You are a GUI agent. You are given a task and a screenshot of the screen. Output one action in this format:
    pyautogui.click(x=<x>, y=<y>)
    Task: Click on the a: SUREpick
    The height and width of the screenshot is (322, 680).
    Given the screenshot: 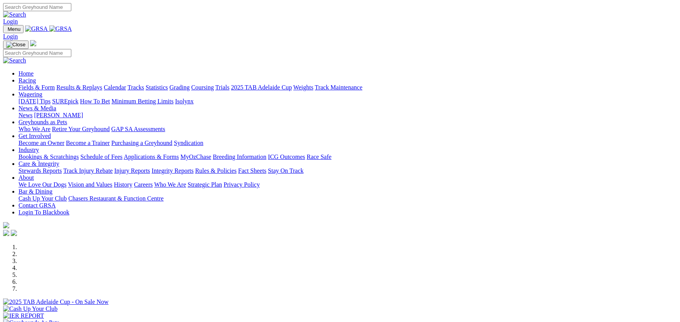 What is the action you would take?
    pyautogui.click(x=65, y=101)
    